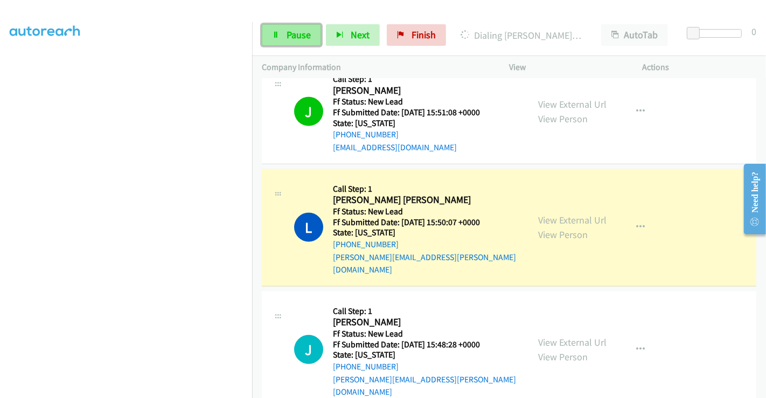 This screenshot has width=766, height=398. Describe the element at coordinates (635, 35) in the screenshot. I see `button: AutoTab` at that location.